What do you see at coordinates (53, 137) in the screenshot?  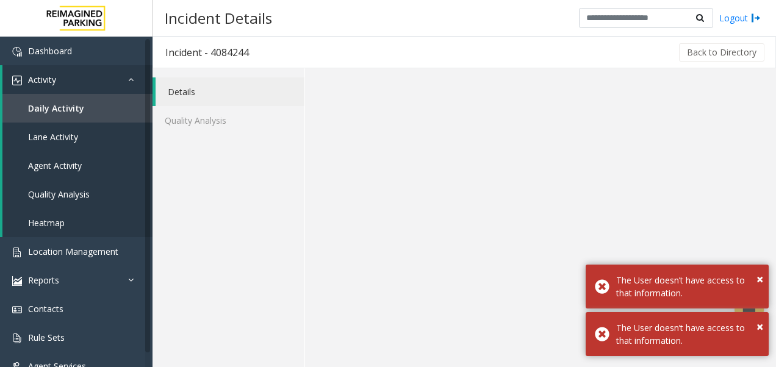 I see `span: Lane Activity` at bounding box center [53, 137].